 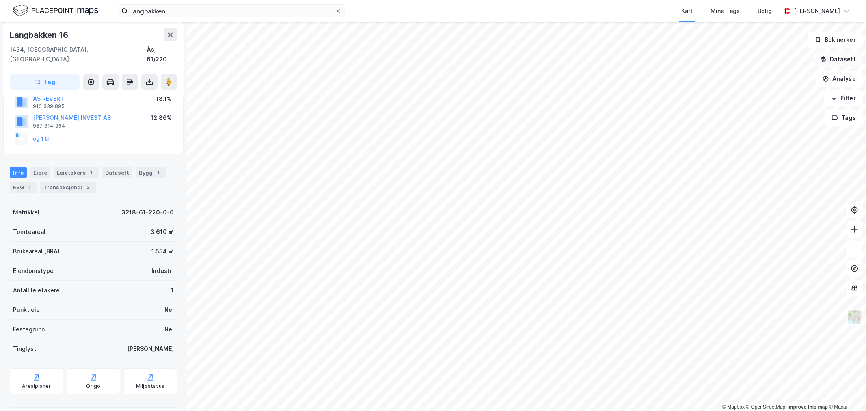 What do you see at coordinates (26, 310) in the screenshot?
I see `div: Punktleie` at bounding box center [26, 310].